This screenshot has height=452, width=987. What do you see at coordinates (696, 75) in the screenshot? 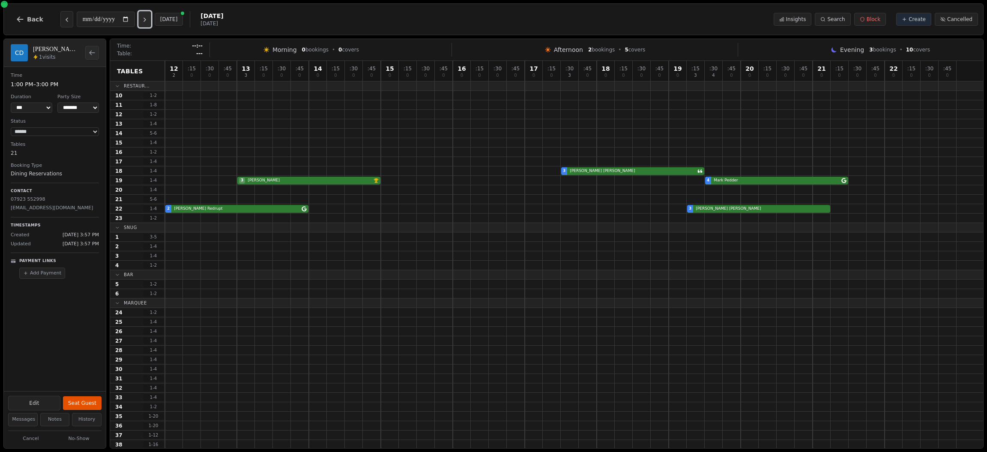
I see `span: 3` at bounding box center [696, 75].